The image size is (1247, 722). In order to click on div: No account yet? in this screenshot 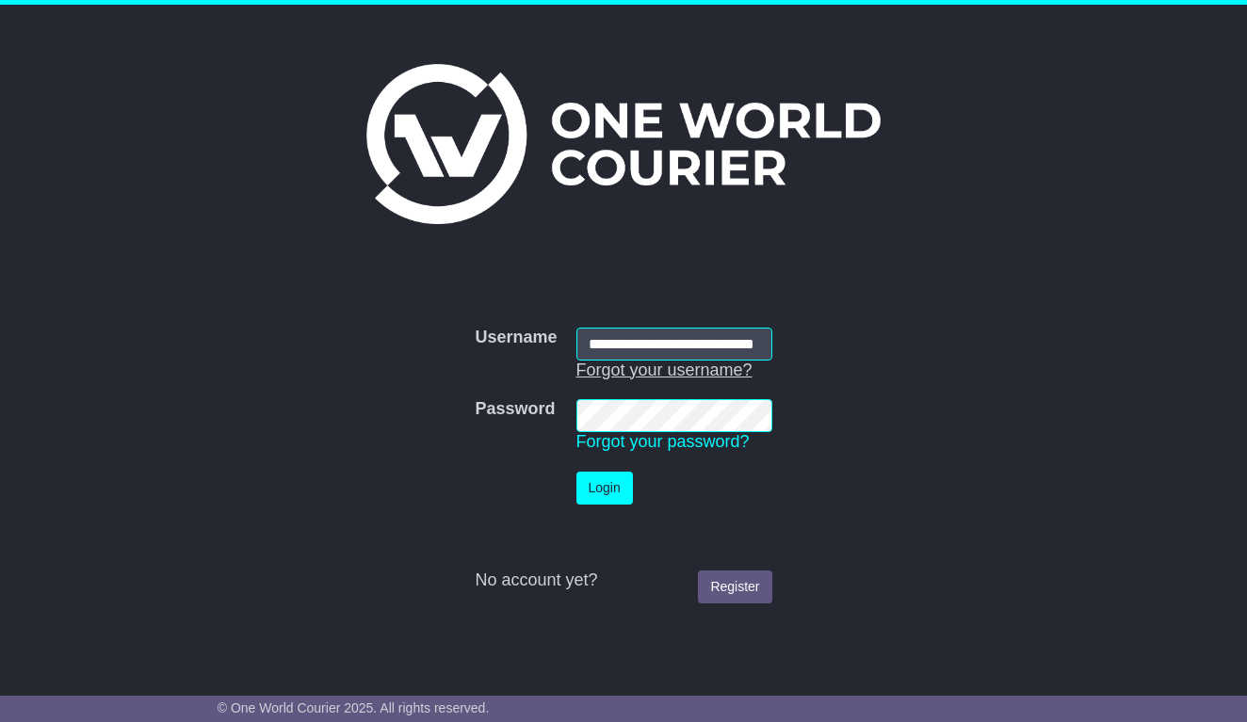, I will do `click(622, 581)`.